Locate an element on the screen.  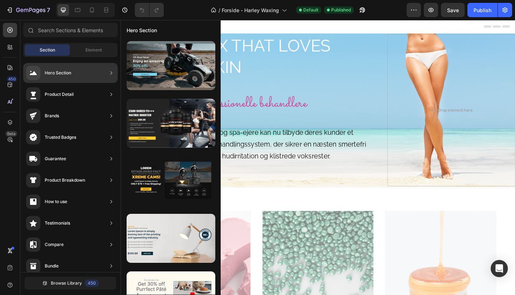
p: KØB NU is located at coordinates (63, 172).